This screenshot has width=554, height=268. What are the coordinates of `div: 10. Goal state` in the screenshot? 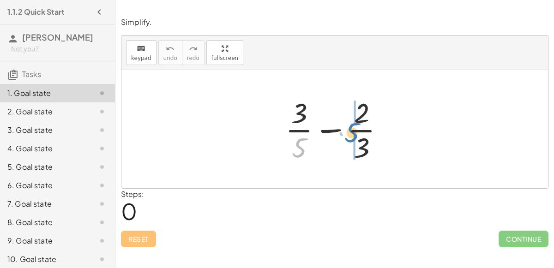 It's located at (44, 259).